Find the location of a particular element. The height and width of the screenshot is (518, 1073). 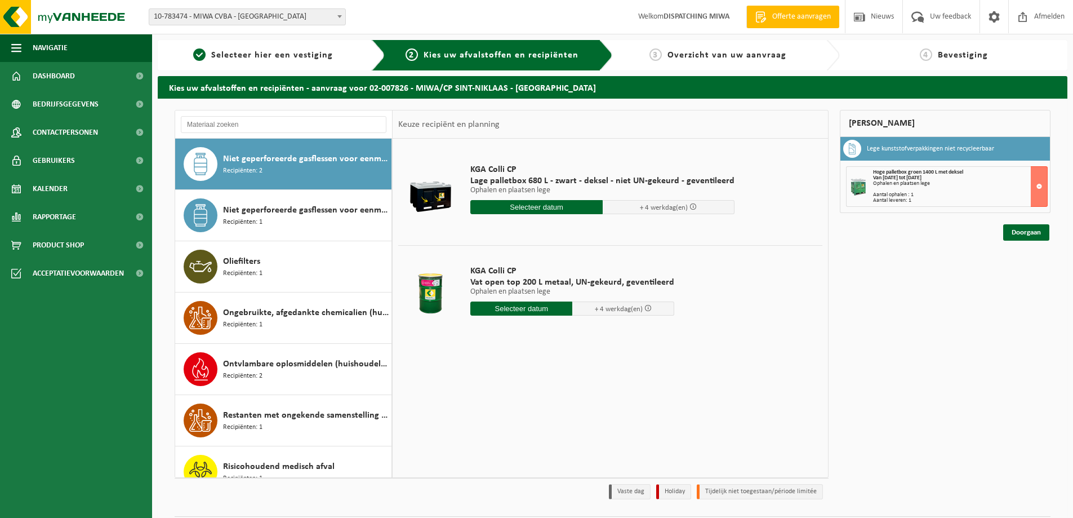

span: Ongebruikte, afgedankte chemicalien (huishoudelijk) is located at coordinates (306, 313).